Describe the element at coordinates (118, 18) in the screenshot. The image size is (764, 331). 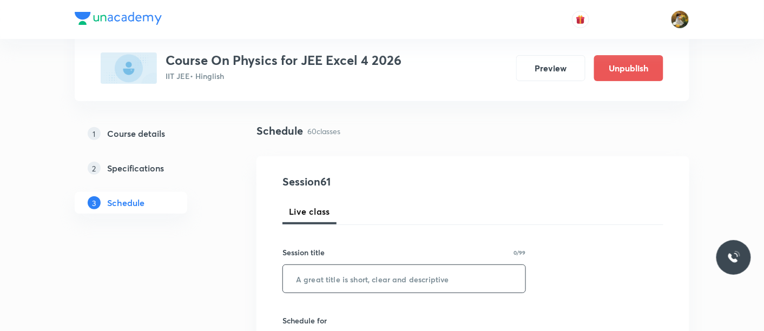
I see `img: Company Logo` at that location.